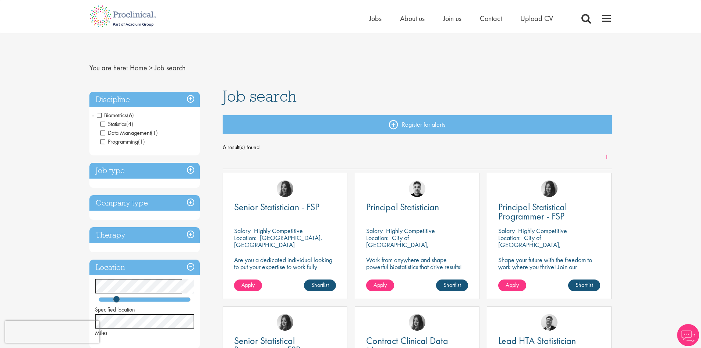 This screenshot has height=348, width=701. I want to click on a: Principal Statistical Programmer - FSP, so click(549, 212).